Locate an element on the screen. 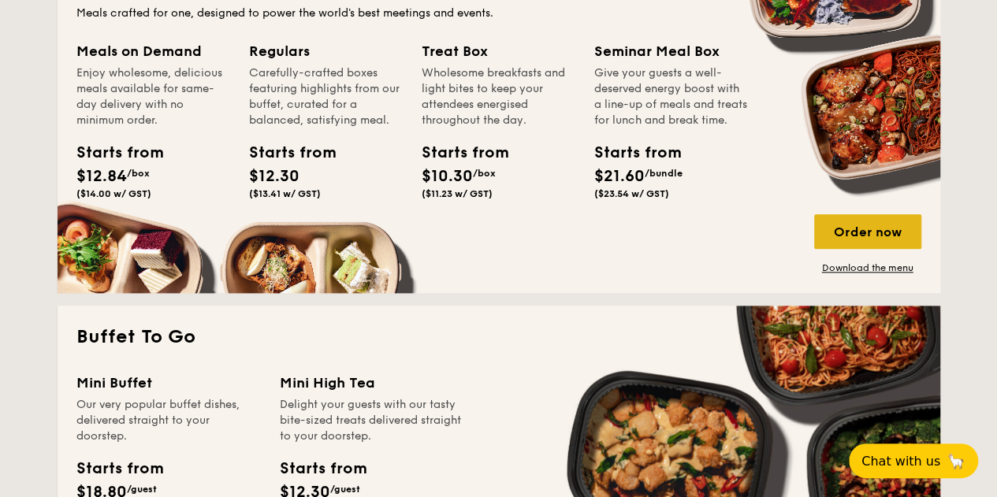 Image resolution: width=997 pixels, height=497 pixels. span: ($23.54 w/ GST) is located at coordinates (631, 194).